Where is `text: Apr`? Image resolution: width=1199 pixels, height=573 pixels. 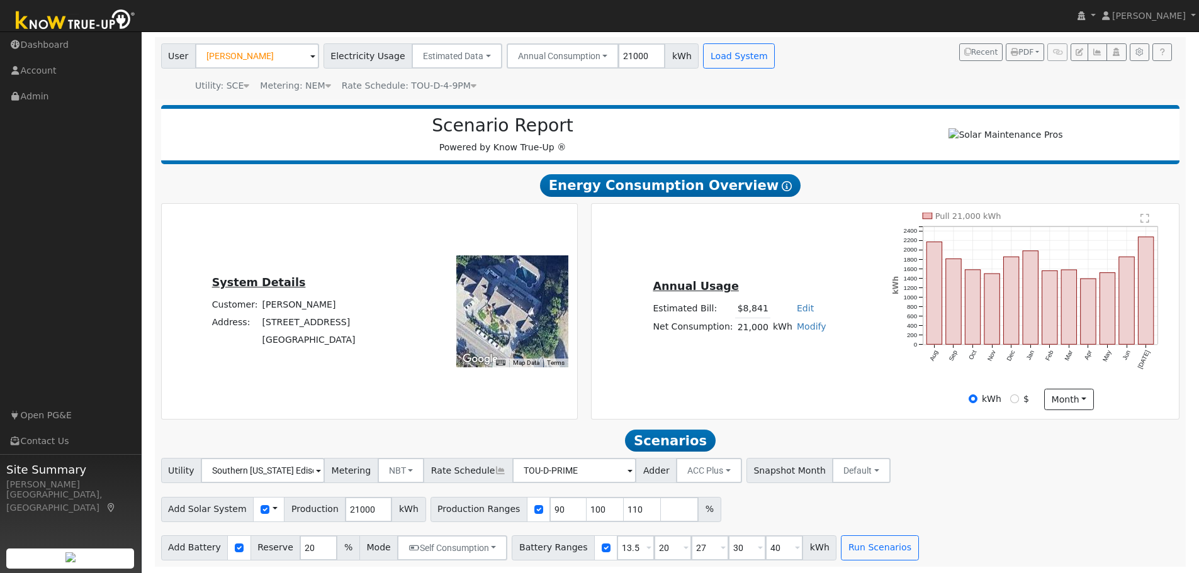 text: Apr is located at coordinates (1088, 355).